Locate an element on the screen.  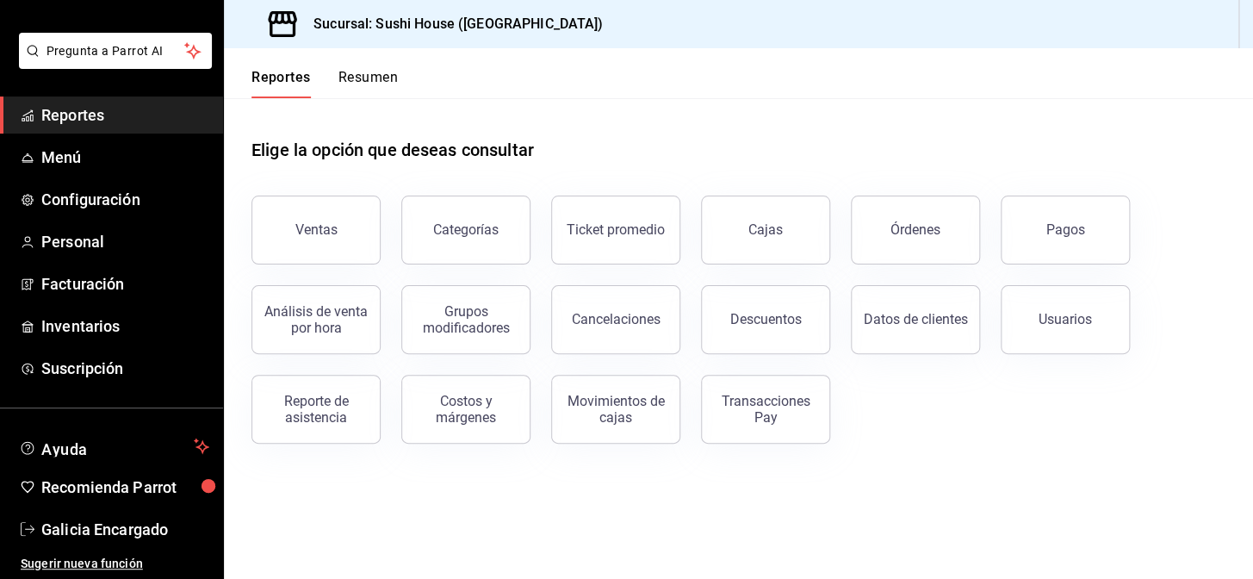
button: Datos de clientes is located at coordinates (915, 319).